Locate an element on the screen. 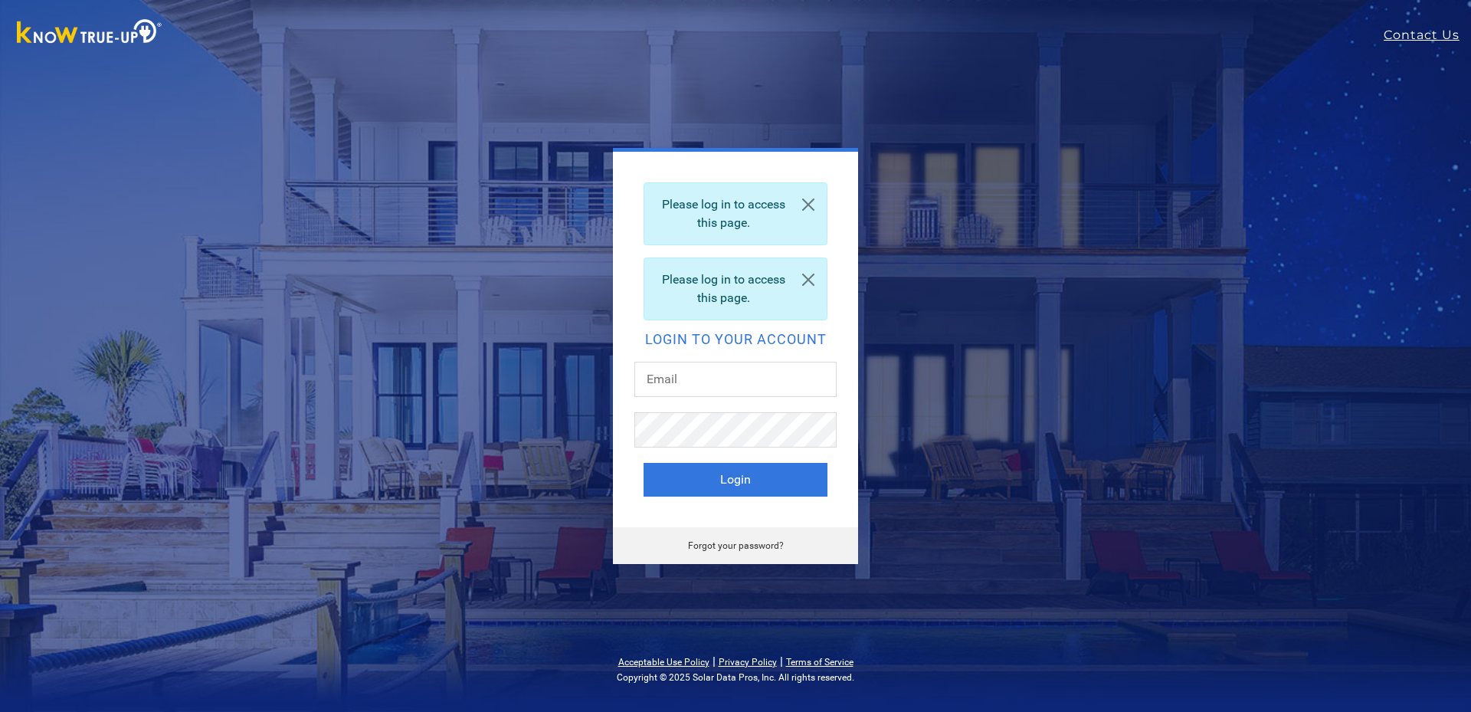  input: Email is located at coordinates (735, 379).